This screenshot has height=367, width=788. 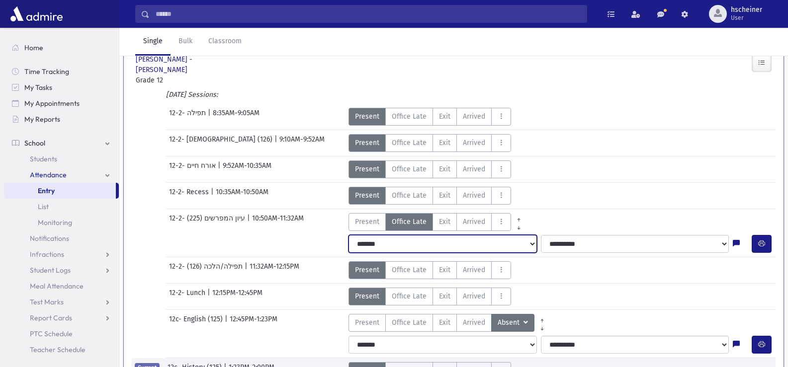 I want to click on a: My Reports, so click(x=61, y=119).